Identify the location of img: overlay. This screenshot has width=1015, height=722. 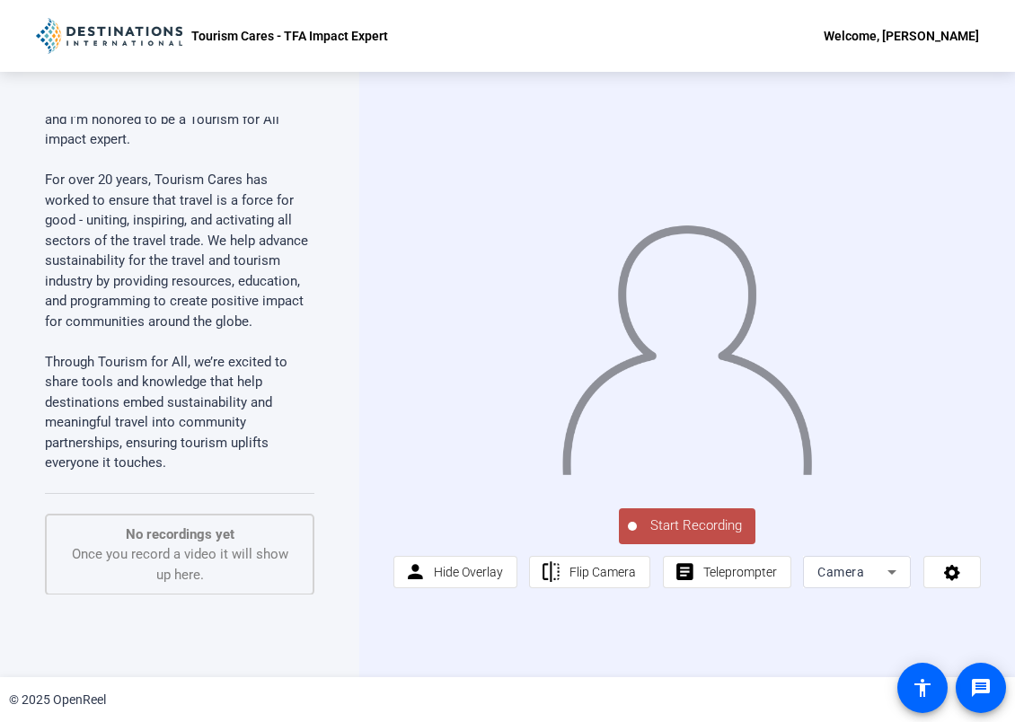
(687, 342).